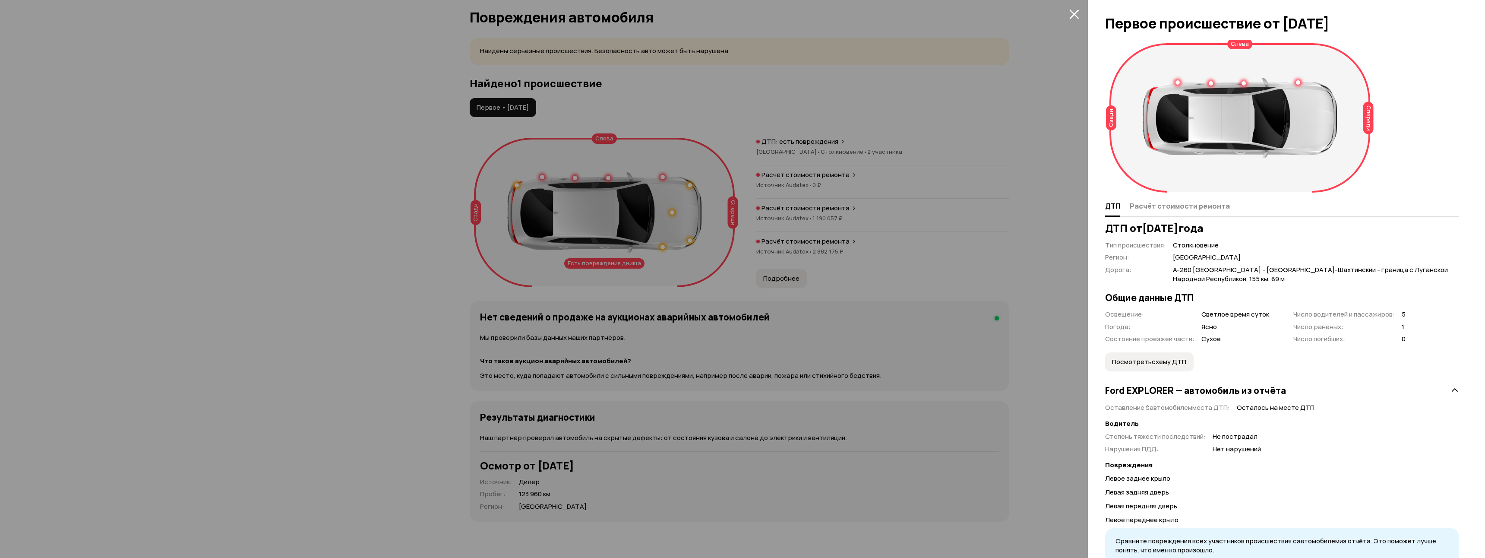  What do you see at coordinates (1074, 14) in the screenshot?
I see `button: закрыть` at bounding box center [1074, 14].